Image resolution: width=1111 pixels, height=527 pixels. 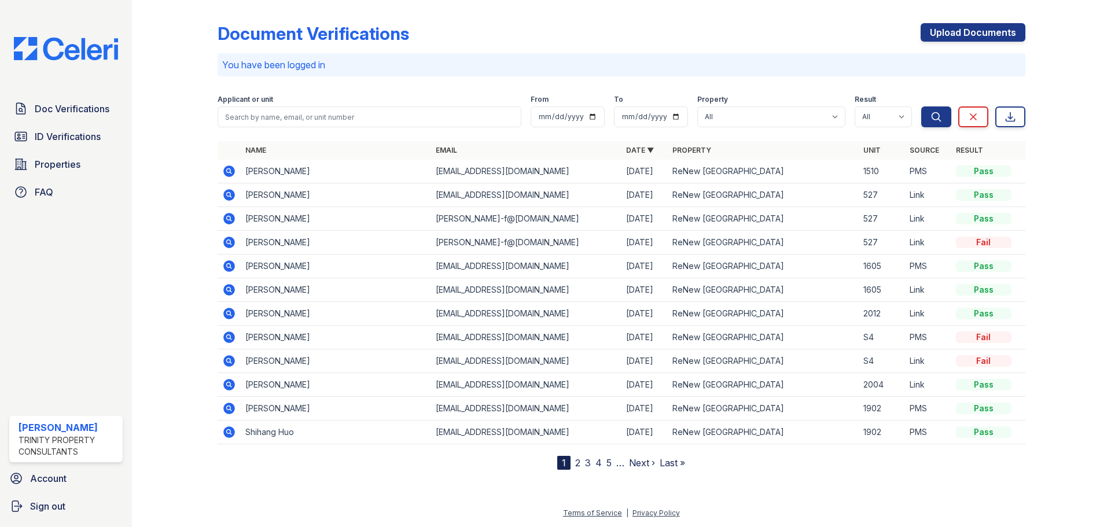 I want to click on label: Property, so click(x=712, y=99).